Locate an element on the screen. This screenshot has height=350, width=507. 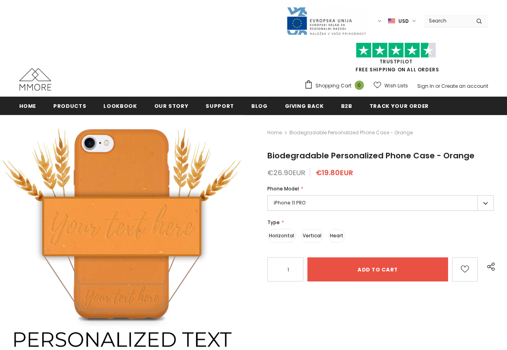
a: support is located at coordinates (220, 105).